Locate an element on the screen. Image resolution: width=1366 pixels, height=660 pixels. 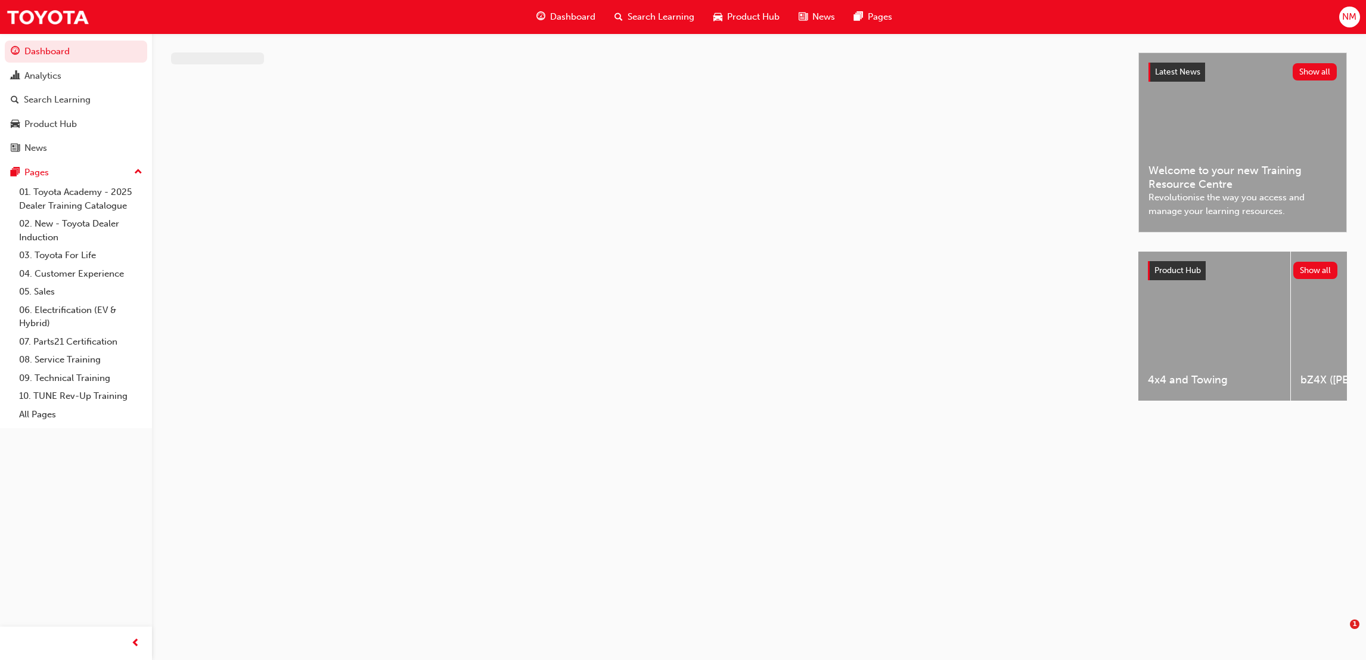
a: 06. Electrification (EV & Hybrid) is located at coordinates (80, 316).